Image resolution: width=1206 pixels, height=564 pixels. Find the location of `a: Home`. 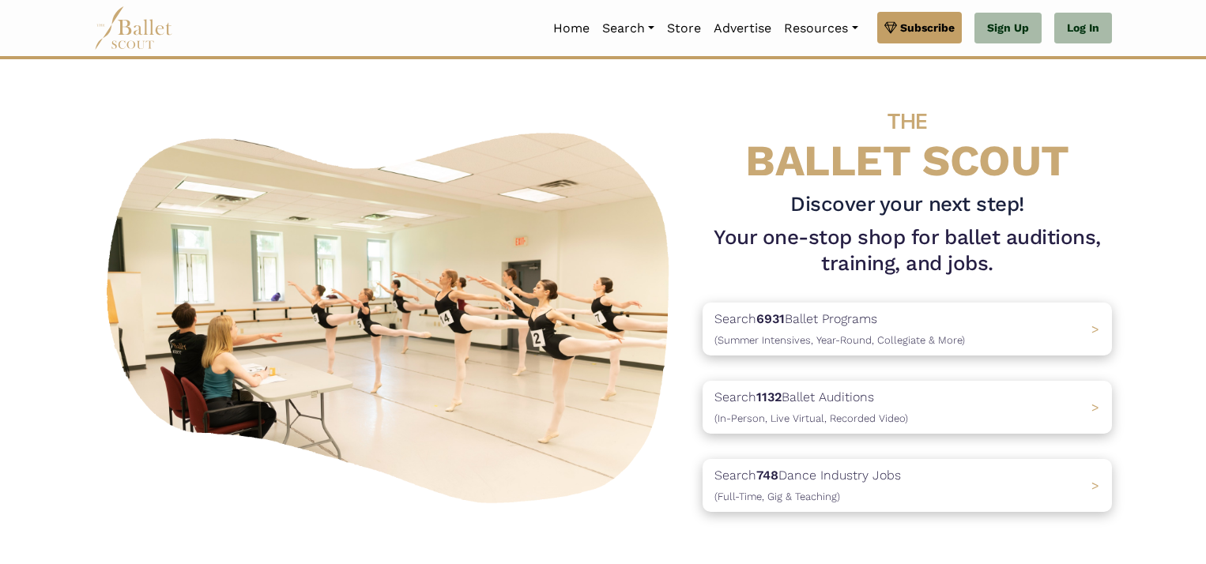

a: Home is located at coordinates (571, 28).